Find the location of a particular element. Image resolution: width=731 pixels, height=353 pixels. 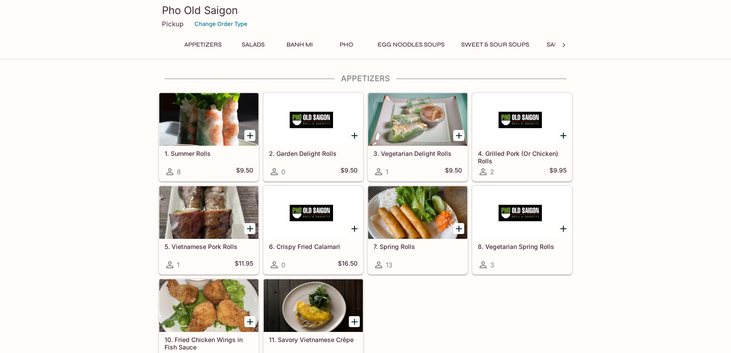

button: Add 10. Fried Chicken Wings in Fish Sauce is located at coordinates (250, 321).